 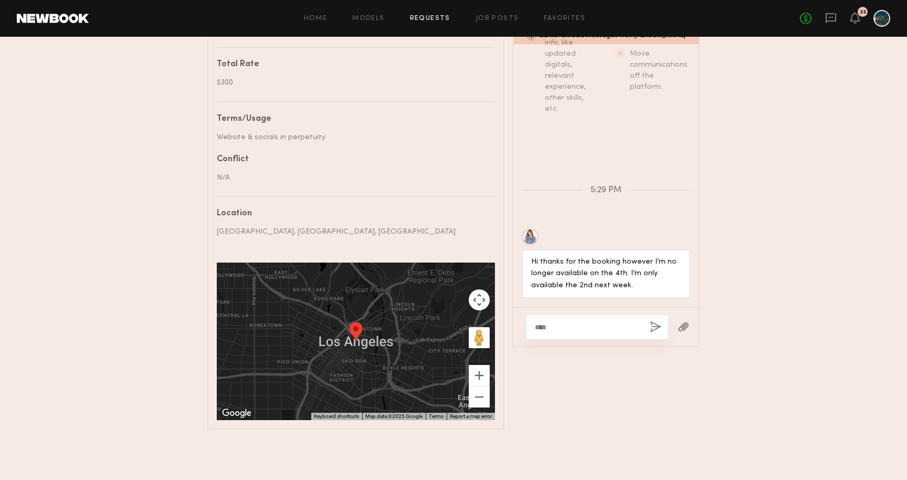 What do you see at coordinates (430, 18) in the screenshot?
I see `a: Requests` at bounding box center [430, 18].